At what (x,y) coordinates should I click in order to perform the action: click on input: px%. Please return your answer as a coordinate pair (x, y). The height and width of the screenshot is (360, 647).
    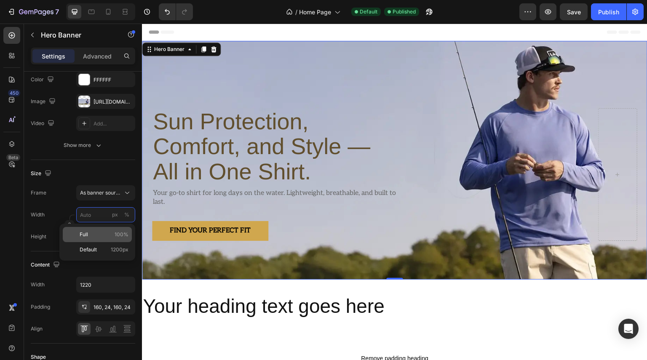
    Looking at the image, I should click on (106, 215).